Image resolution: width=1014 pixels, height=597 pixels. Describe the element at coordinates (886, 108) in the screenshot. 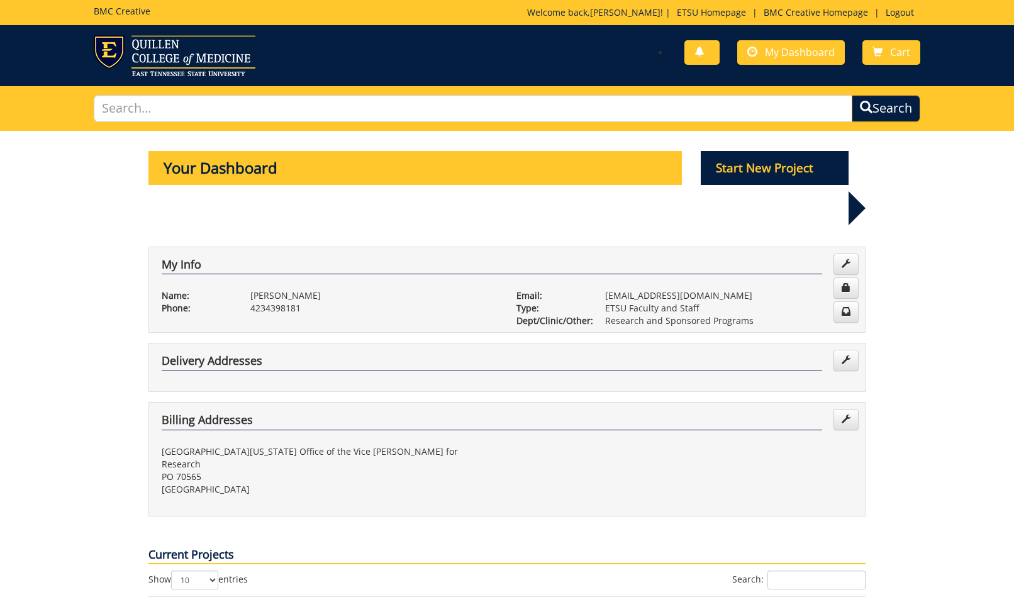

I see `button: Search` at that location.